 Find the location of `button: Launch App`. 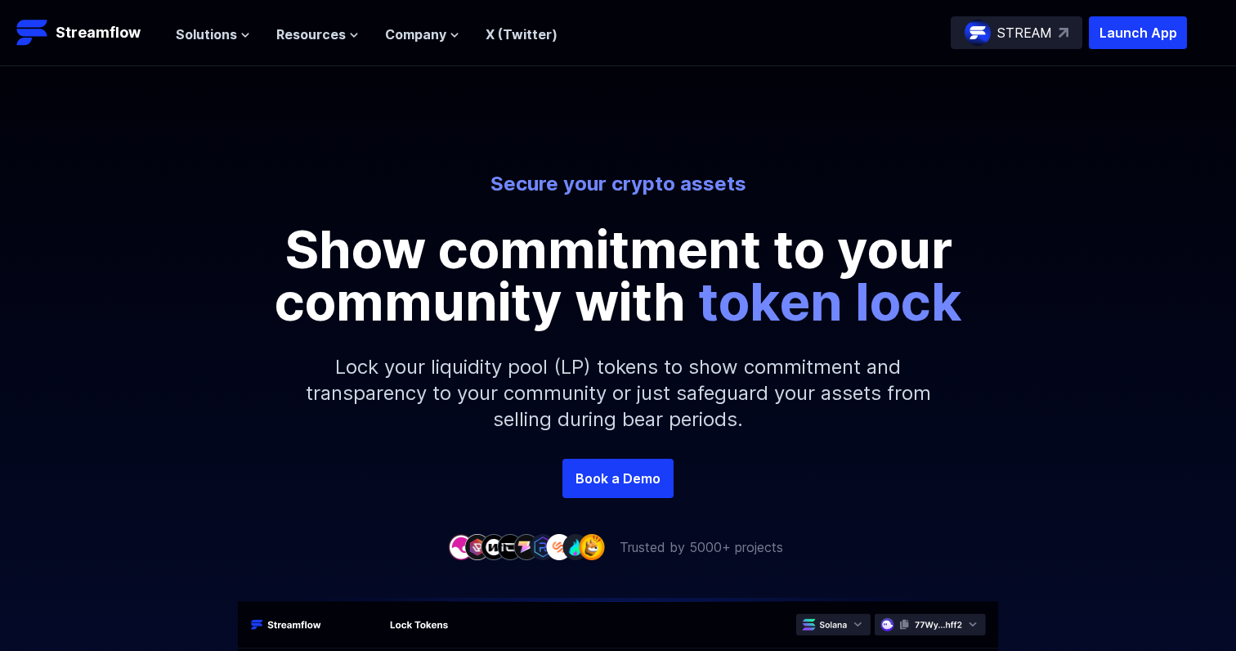

button: Launch App is located at coordinates (1138, 33).